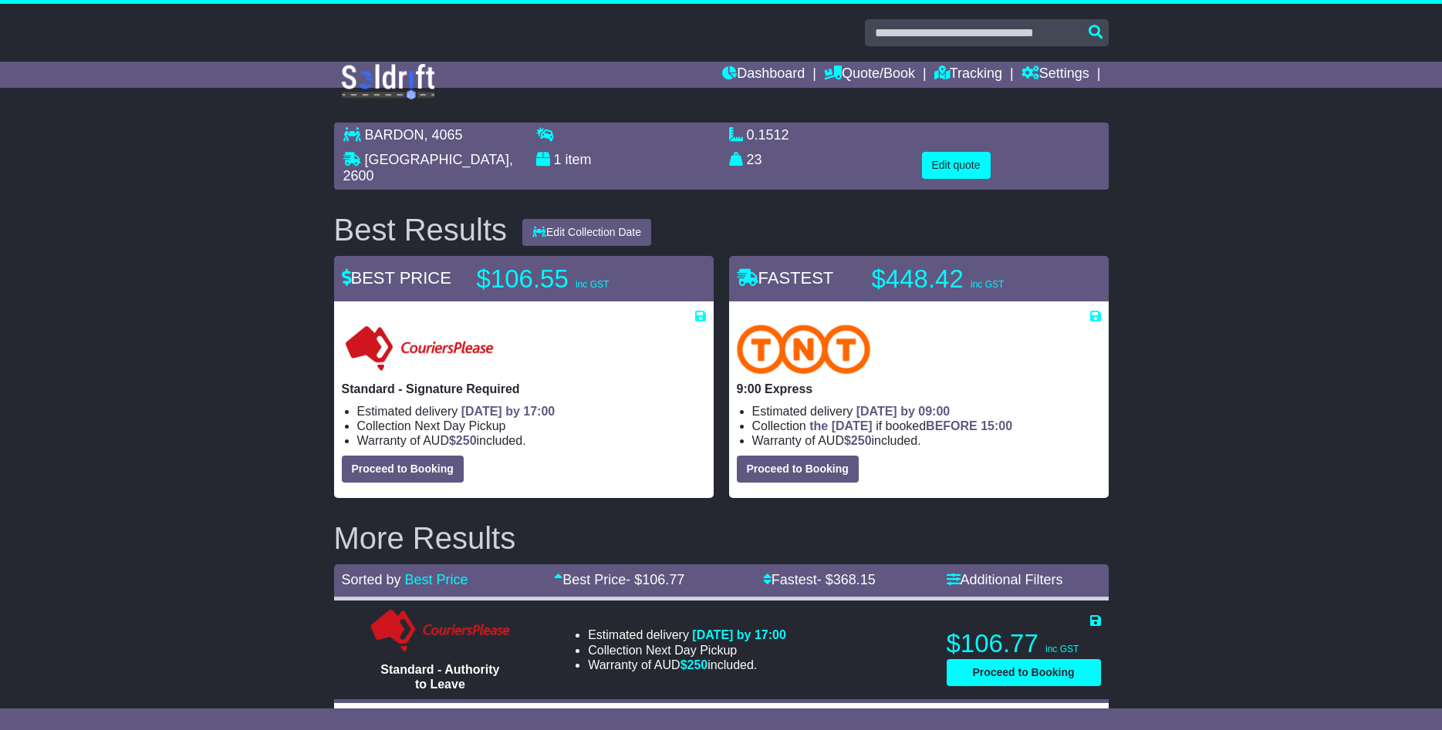  I want to click on span: 15:00, so click(996, 426).